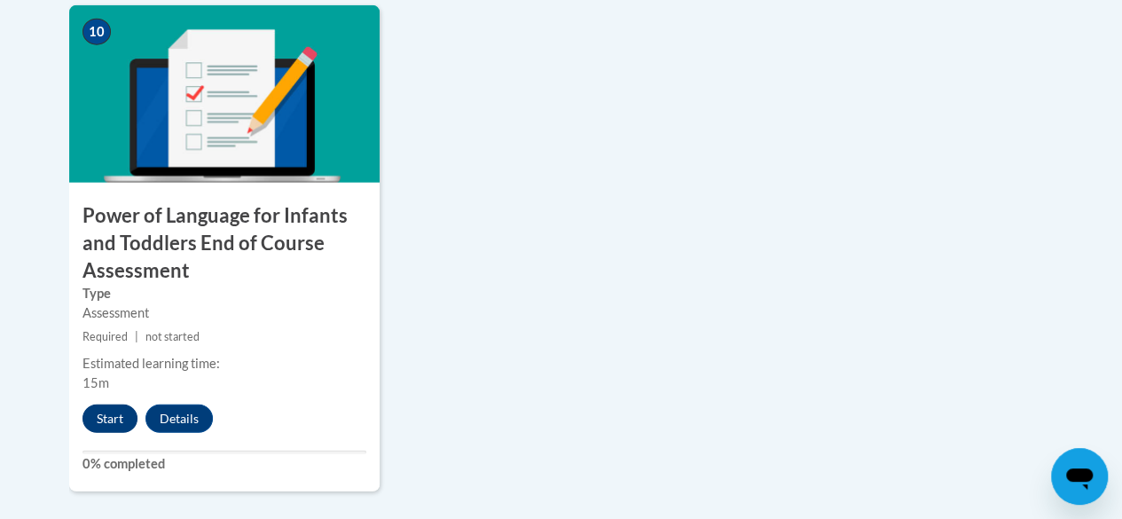  What do you see at coordinates (105, 336) in the screenshot?
I see `span: Required` at bounding box center [105, 336].